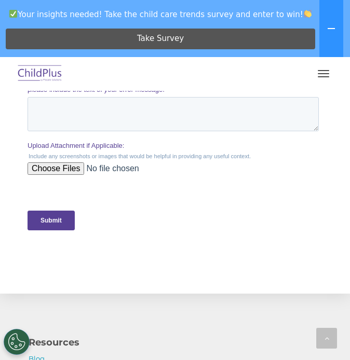 This screenshot has height=360, width=350. What do you see at coordinates (40, 74) in the screenshot?
I see `img: ChildPlus by Procare Solutions` at bounding box center [40, 74].